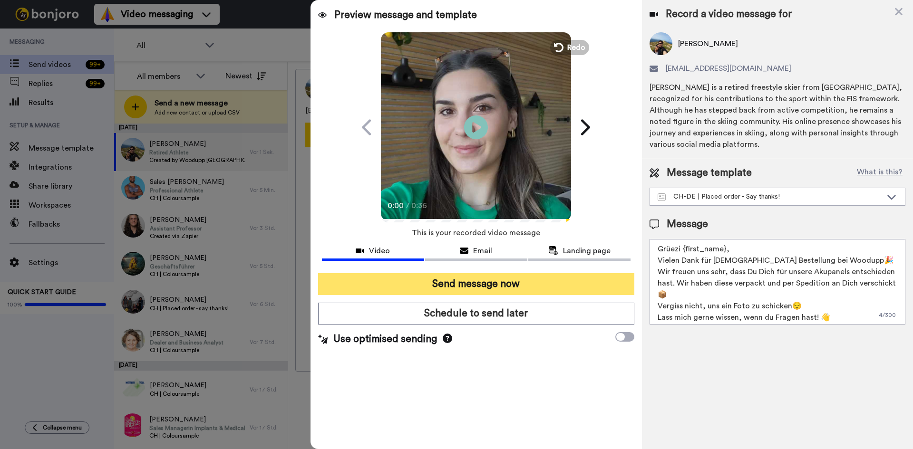 This screenshot has width=913, height=449. What do you see at coordinates (687, 224) in the screenshot?
I see `span: Message` at bounding box center [687, 224].